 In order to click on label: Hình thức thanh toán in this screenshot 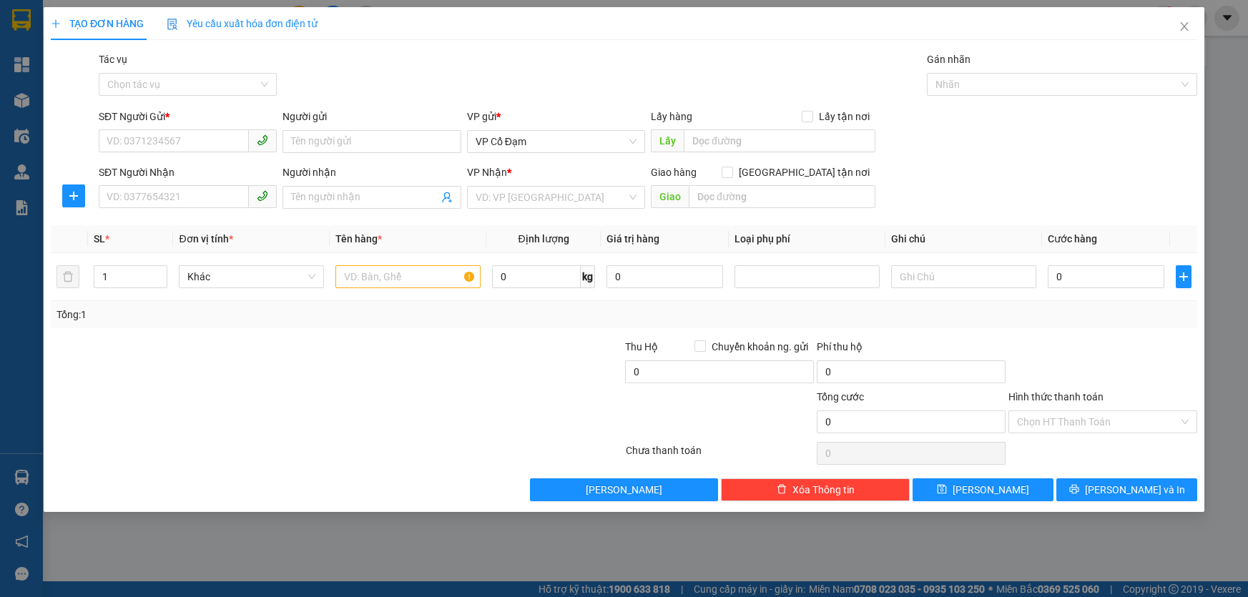, I will do `click(1055, 397)`.